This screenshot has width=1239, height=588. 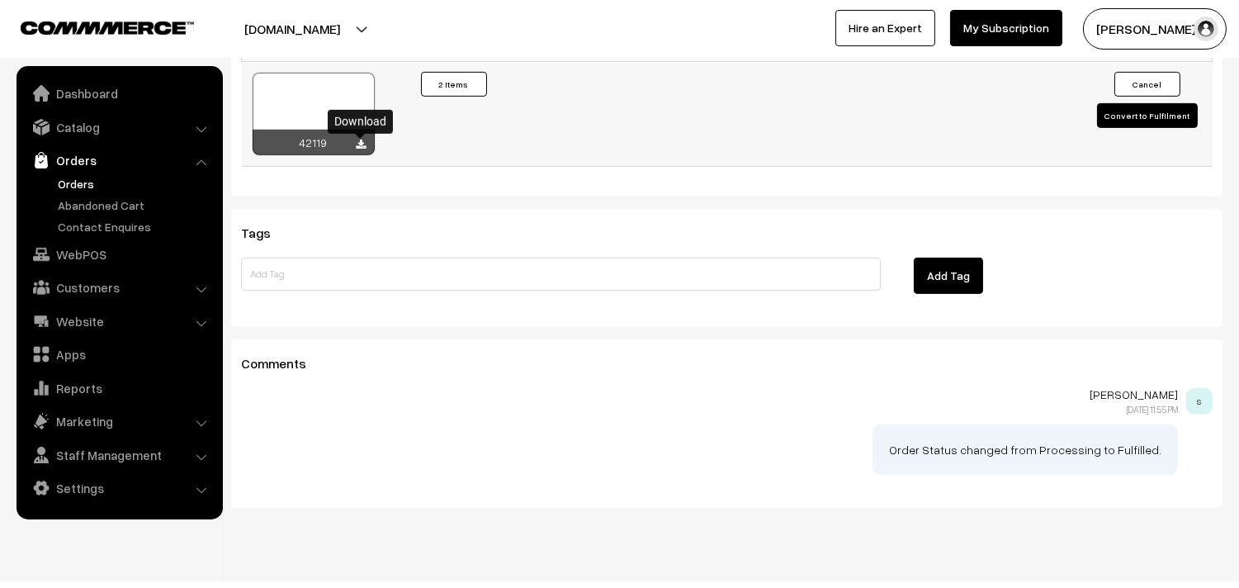 What do you see at coordinates (119, 421) in the screenshot?
I see `a: Marketing` at bounding box center [119, 421].